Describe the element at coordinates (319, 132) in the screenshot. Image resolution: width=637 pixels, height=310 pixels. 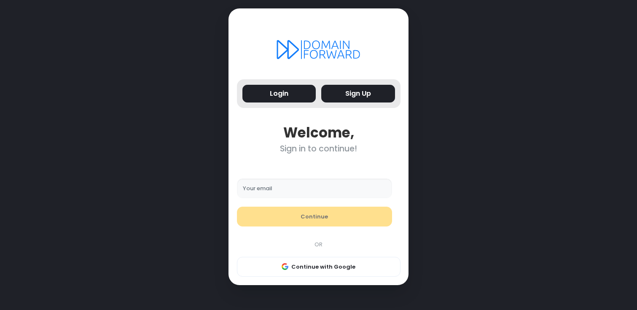
I see `div: Welcome,` at that location.